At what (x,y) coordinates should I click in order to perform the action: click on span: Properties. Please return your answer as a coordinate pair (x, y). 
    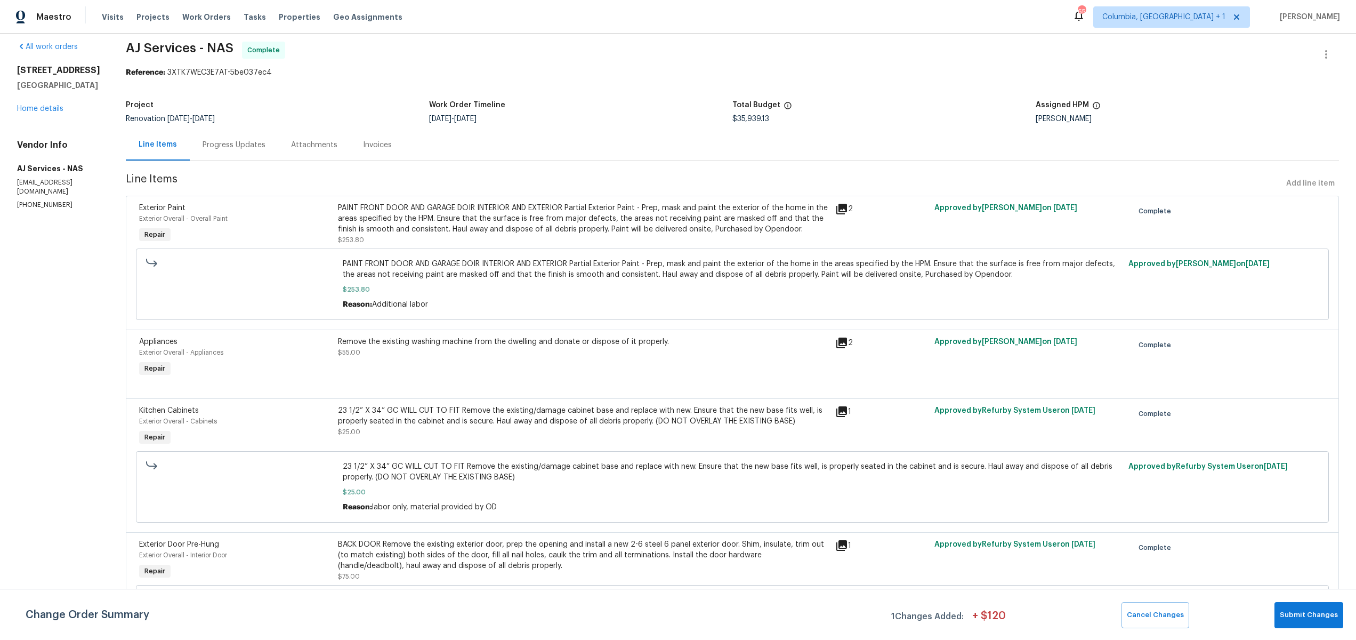
    Looking at the image, I should click on (300, 17).